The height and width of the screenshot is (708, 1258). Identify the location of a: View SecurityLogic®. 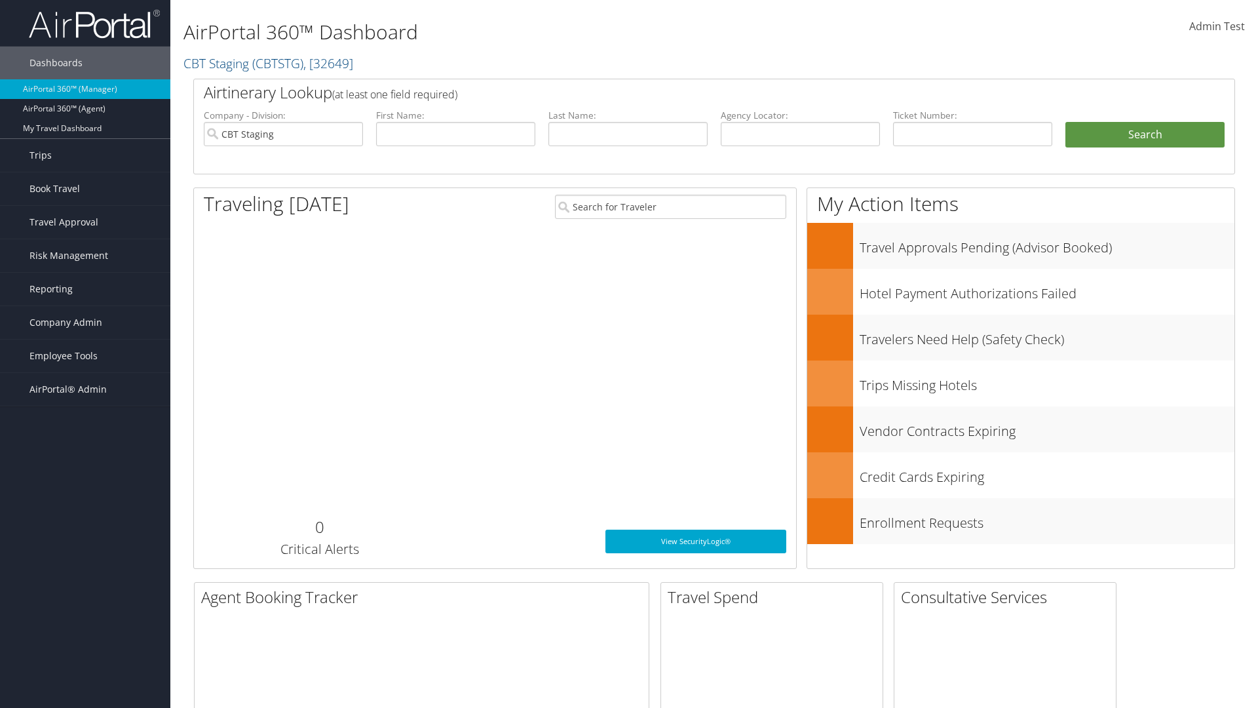
(696, 541).